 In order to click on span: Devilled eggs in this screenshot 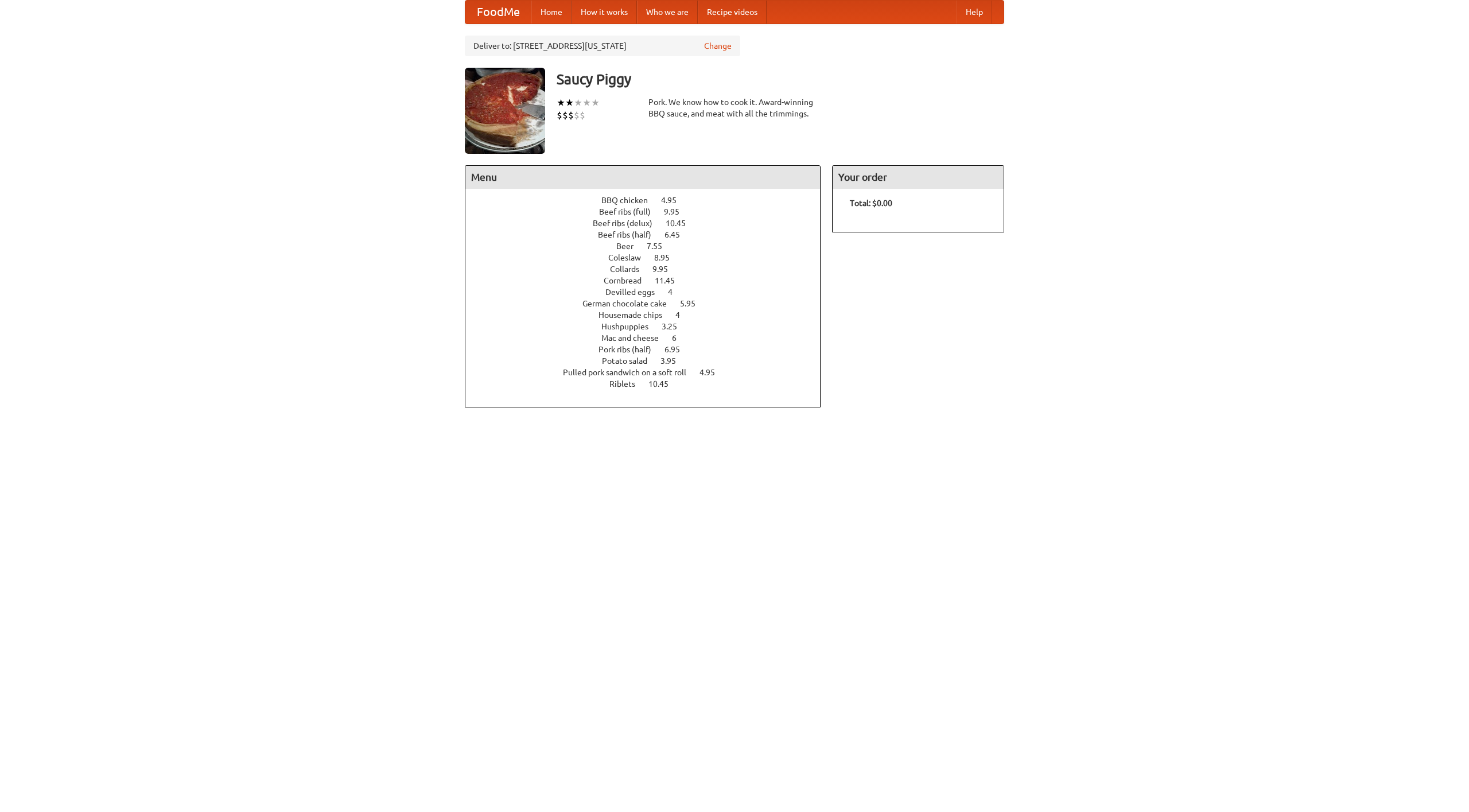, I will do `click(636, 292)`.